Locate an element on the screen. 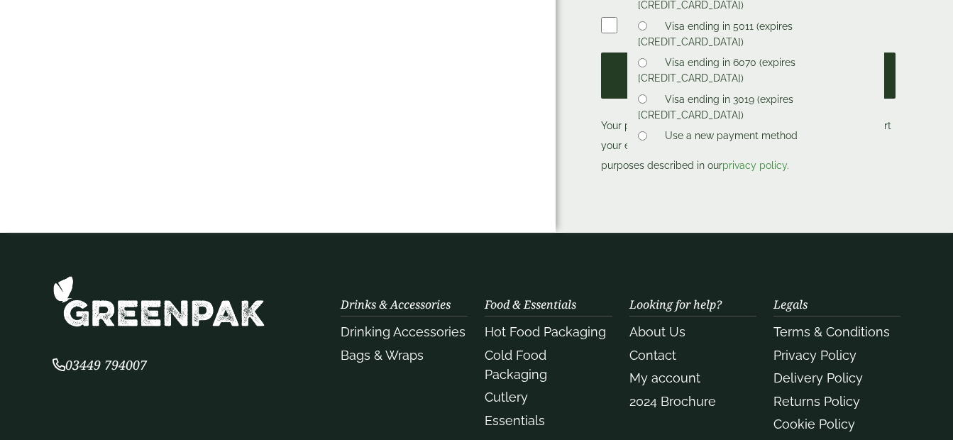  a: Returns Policy is located at coordinates (817, 401).